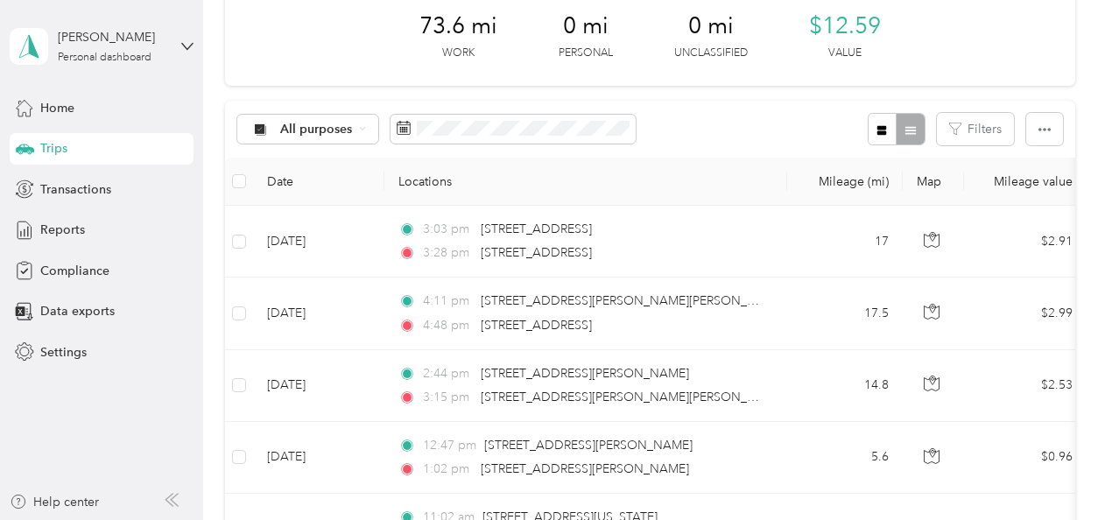 The image size is (1105, 520). What do you see at coordinates (447, 398) in the screenshot?
I see `span: 3:15 pm` at bounding box center [447, 398].